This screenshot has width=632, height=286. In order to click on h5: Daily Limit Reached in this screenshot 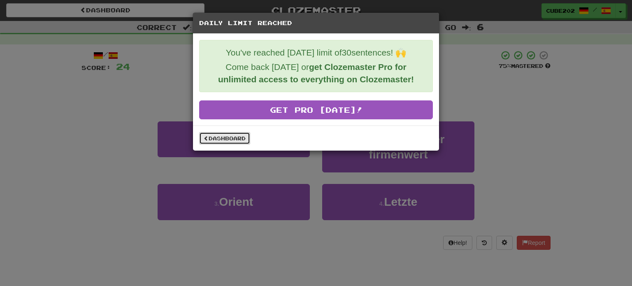, I will do `click(316, 23)`.